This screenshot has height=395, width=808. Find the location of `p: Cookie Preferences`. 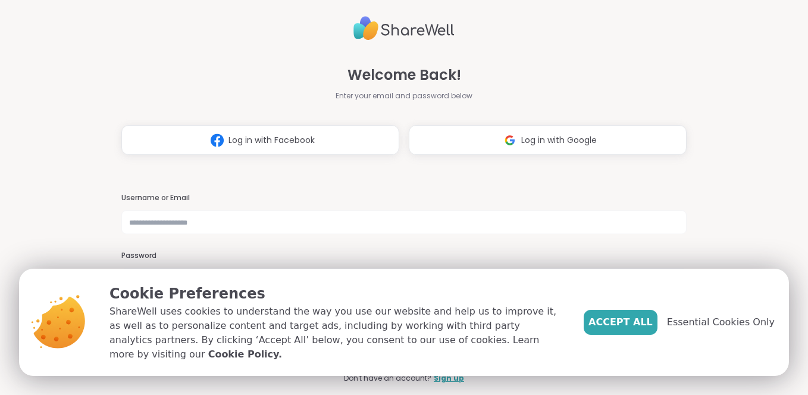

p: Cookie Preferences is located at coordinates (337, 293).